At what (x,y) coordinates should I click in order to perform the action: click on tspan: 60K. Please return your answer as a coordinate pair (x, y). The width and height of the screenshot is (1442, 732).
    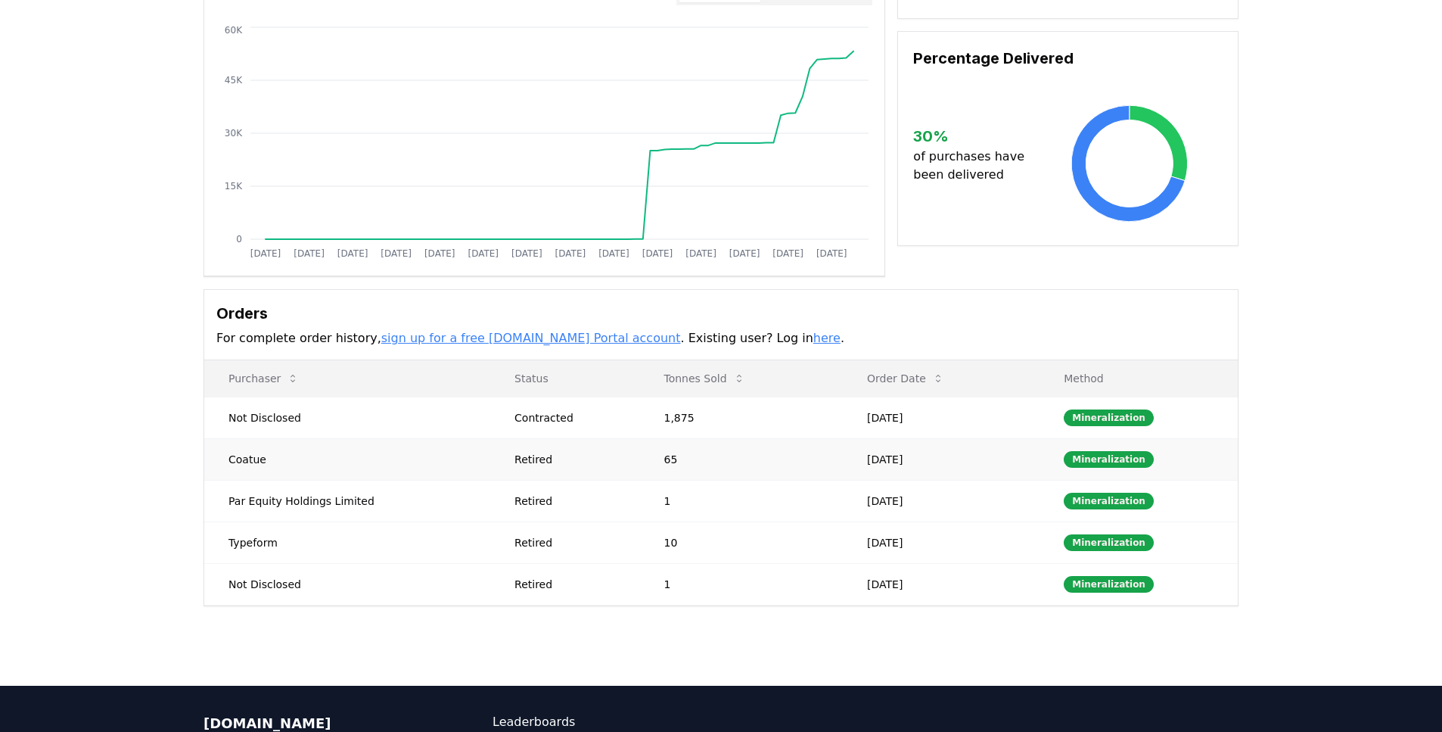
    Looking at the image, I should click on (234, 30).